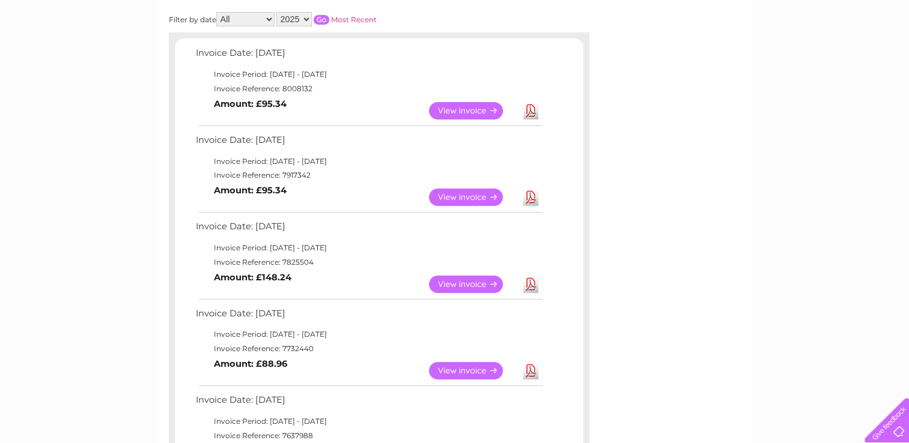 This screenshot has height=443, width=909. I want to click on b: Amount: £148.24, so click(252, 277).